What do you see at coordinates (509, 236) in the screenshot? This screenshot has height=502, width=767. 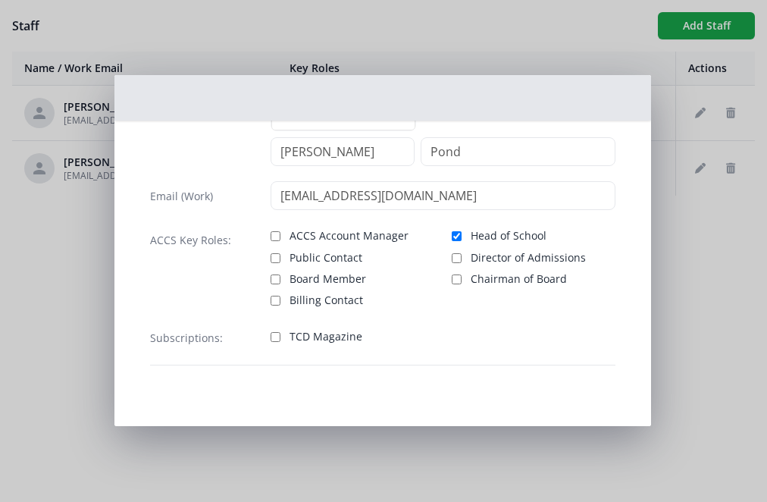 I see `span: Head of School` at bounding box center [509, 236].